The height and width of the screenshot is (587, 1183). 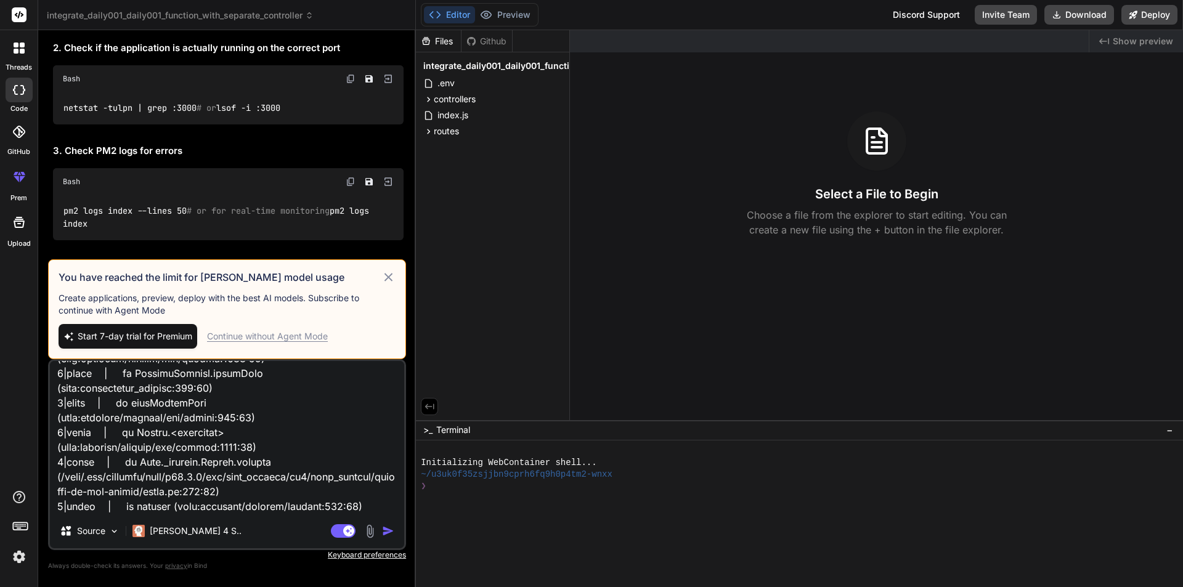 I want to click on button: Download, so click(x=1079, y=15).